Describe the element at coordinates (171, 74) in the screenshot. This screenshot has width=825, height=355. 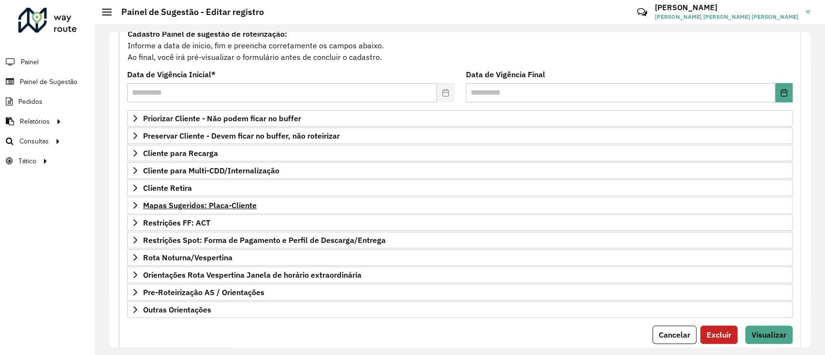
I see `label: Data de Vigência Inicial` at that location.